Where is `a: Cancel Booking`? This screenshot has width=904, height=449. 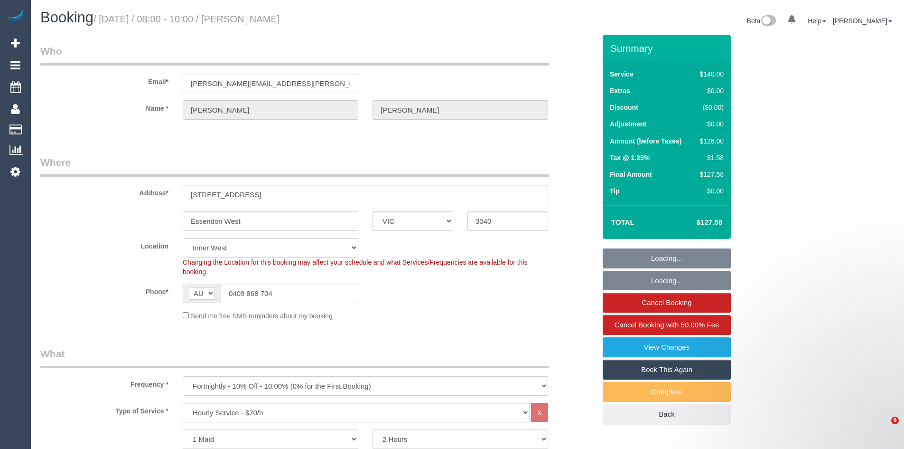 a: Cancel Booking is located at coordinates (667, 302).